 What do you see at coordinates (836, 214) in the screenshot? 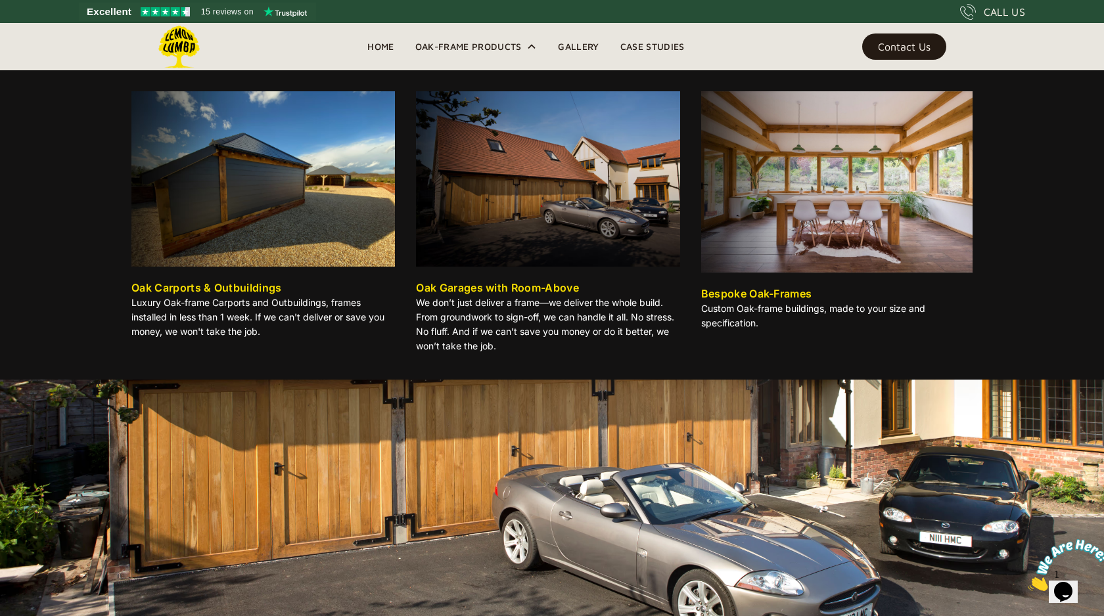
I see `a: Bespoke Oak-FramesCustom Oak-frame buildings, made to your size and specification.` at bounding box center [836, 214].